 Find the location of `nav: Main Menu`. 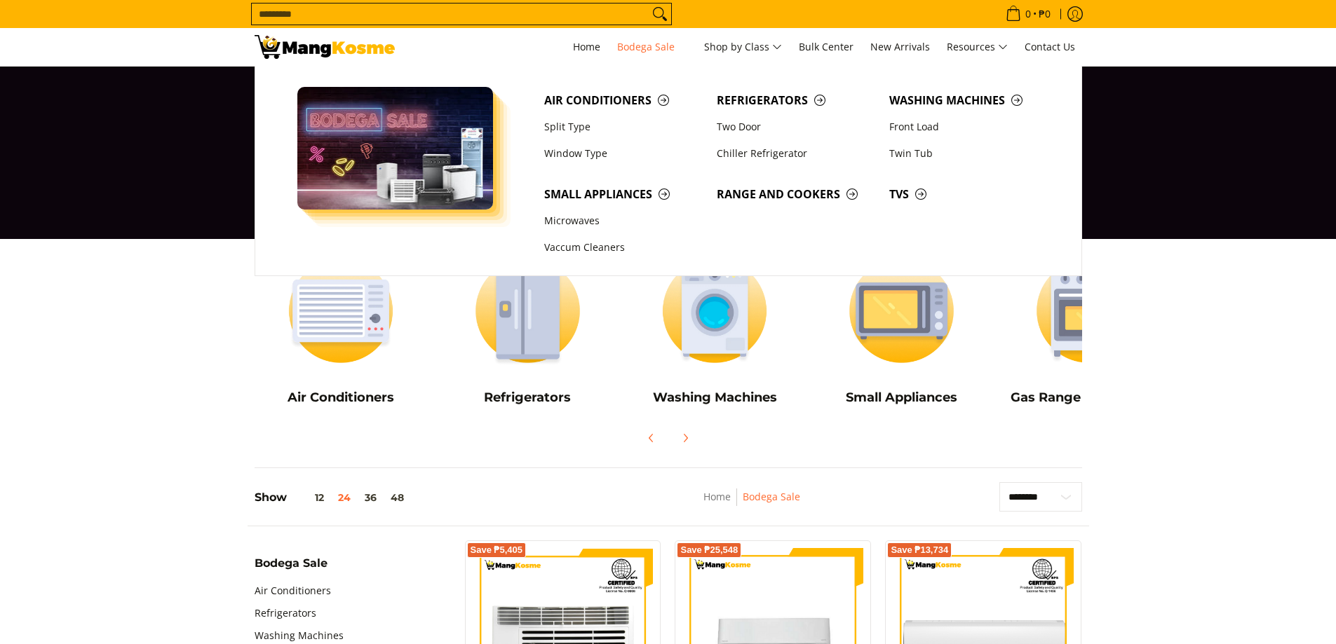

nav: Main Menu is located at coordinates (745, 47).